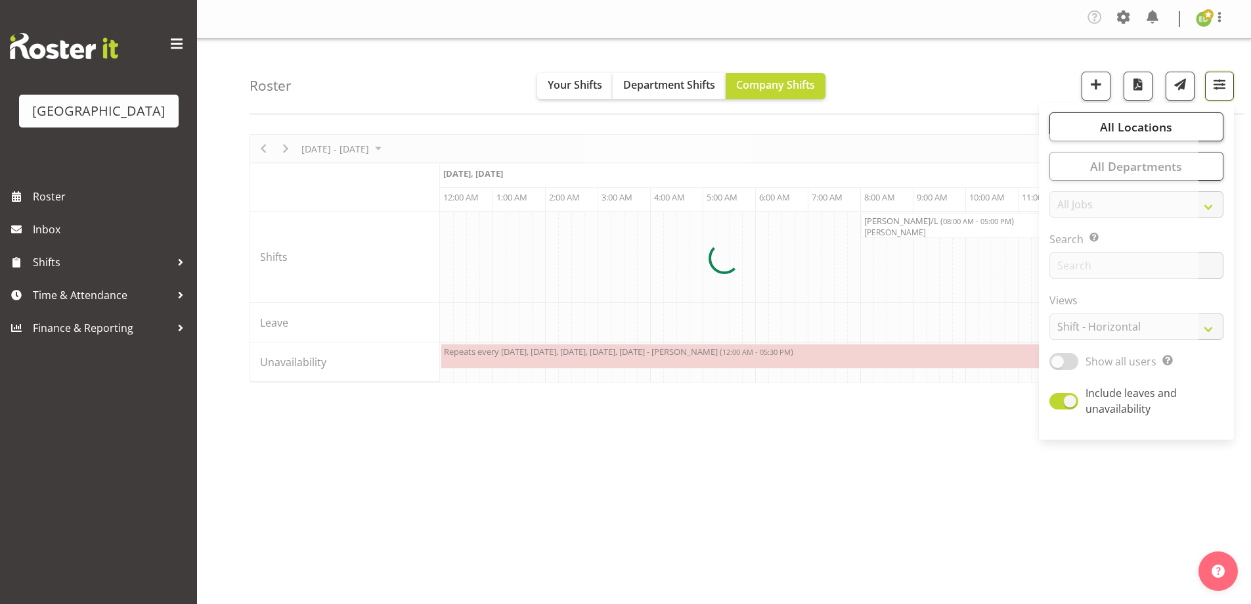  I want to click on span: Time & Attendance, so click(102, 295).